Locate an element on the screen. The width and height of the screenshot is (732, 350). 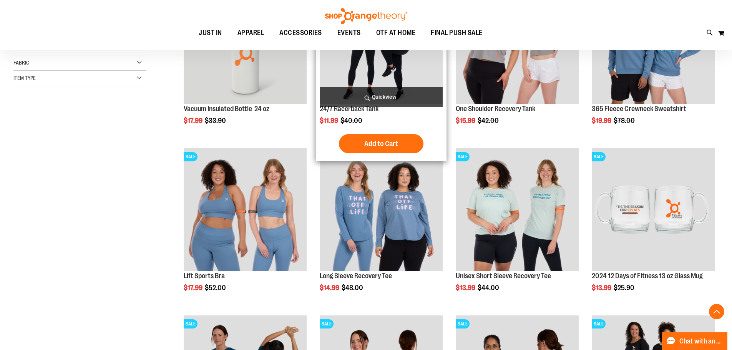
span: $11.99 is located at coordinates (329, 121).